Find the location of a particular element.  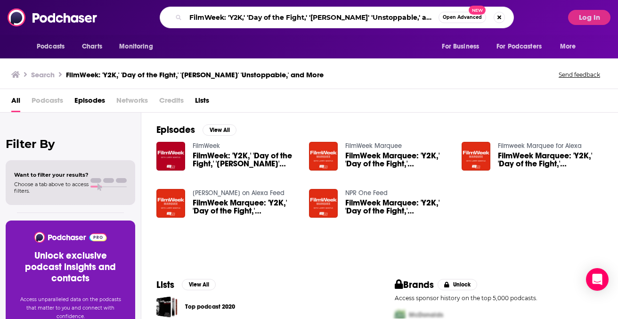

p: Access sponsor history on the top 5,000 podcasts. is located at coordinates (499, 298).